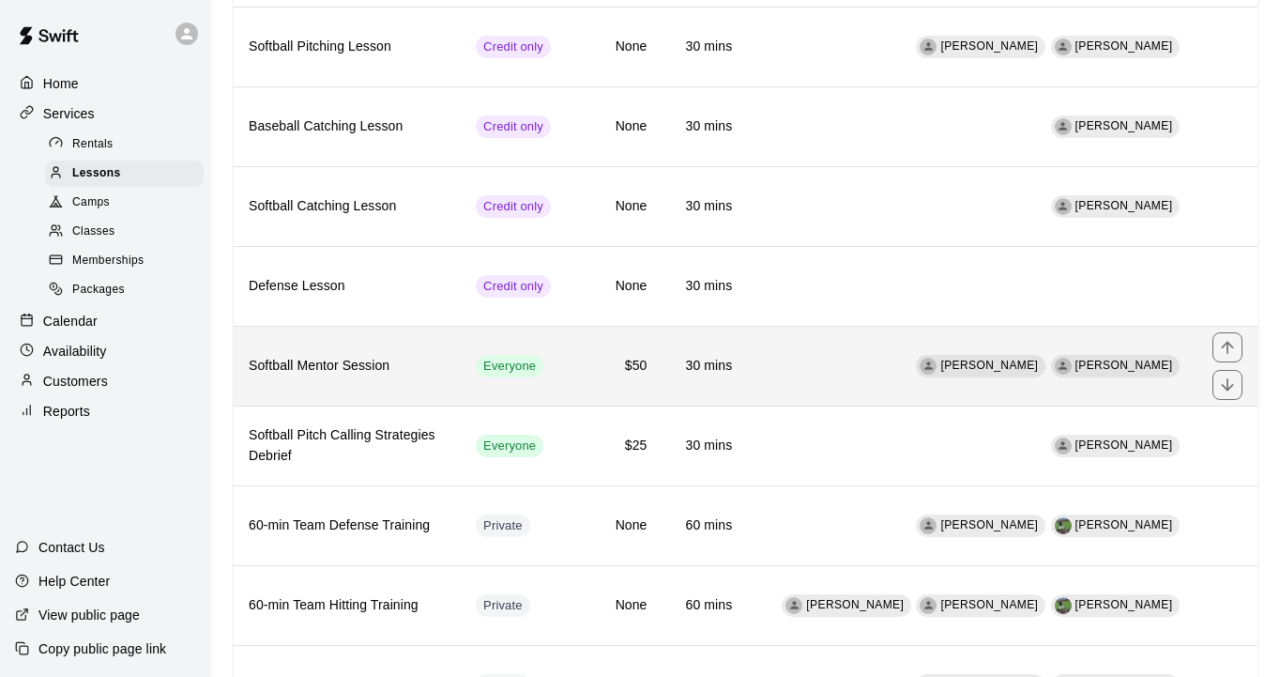 Image resolution: width=1280 pixels, height=677 pixels. I want to click on div: Camps, so click(124, 203).